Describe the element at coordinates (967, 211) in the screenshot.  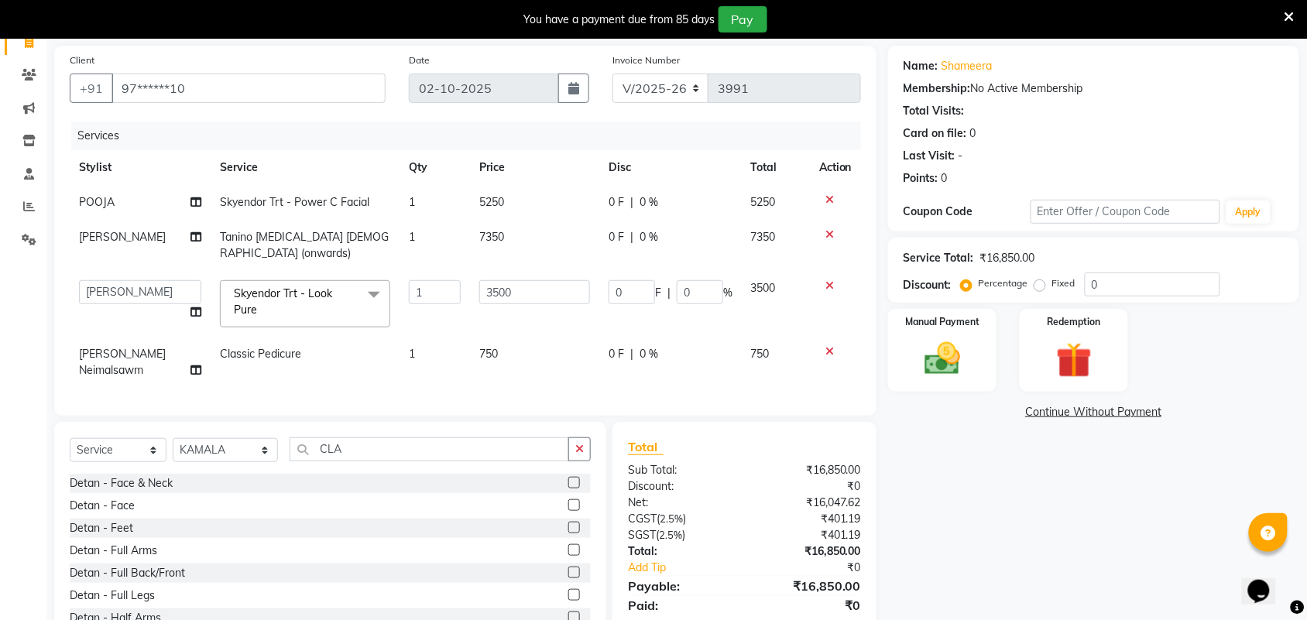
I see `div: Coupon Code` at that location.